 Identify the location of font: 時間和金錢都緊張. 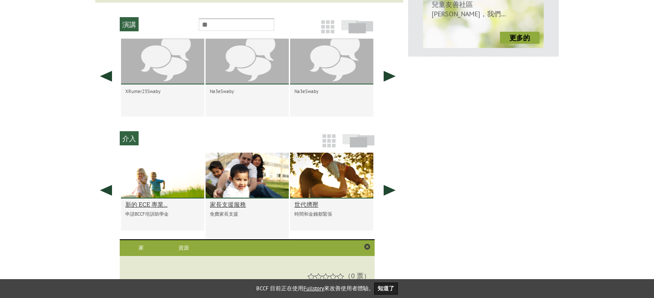
(313, 214).